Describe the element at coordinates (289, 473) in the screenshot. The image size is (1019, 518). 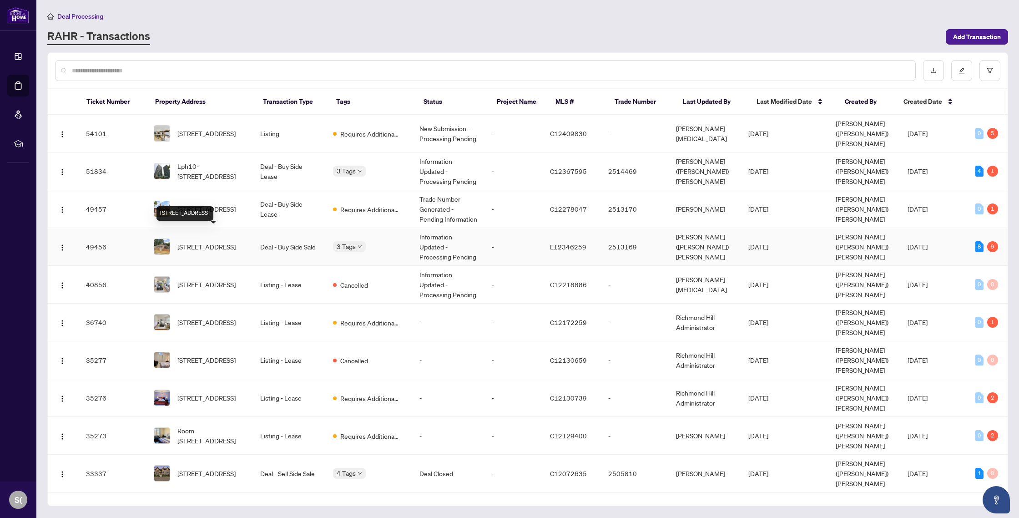
I see `td: Deal - Sell Side Sale` at that location.